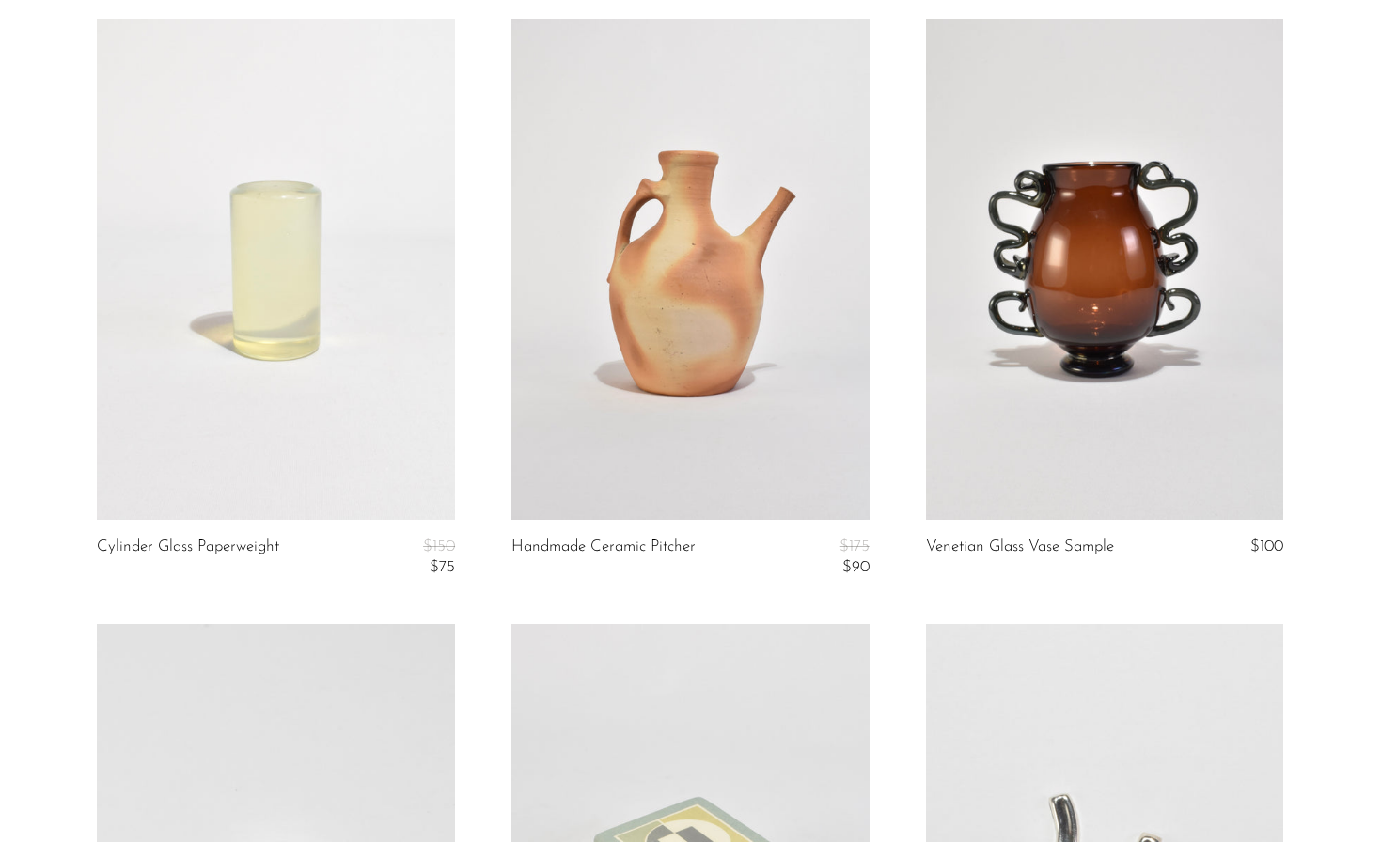 The height and width of the screenshot is (842, 1381). What do you see at coordinates (442, 567) in the screenshot?
I see `span: $75` at bounding box center [442, 567].